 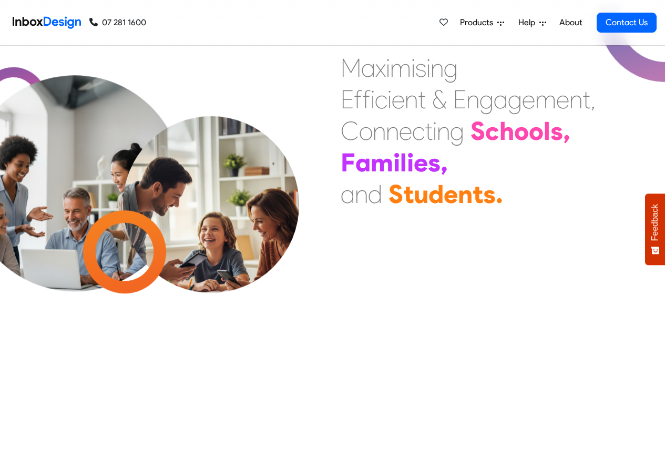 I want to click on div: x, so click(x=381, y=68).